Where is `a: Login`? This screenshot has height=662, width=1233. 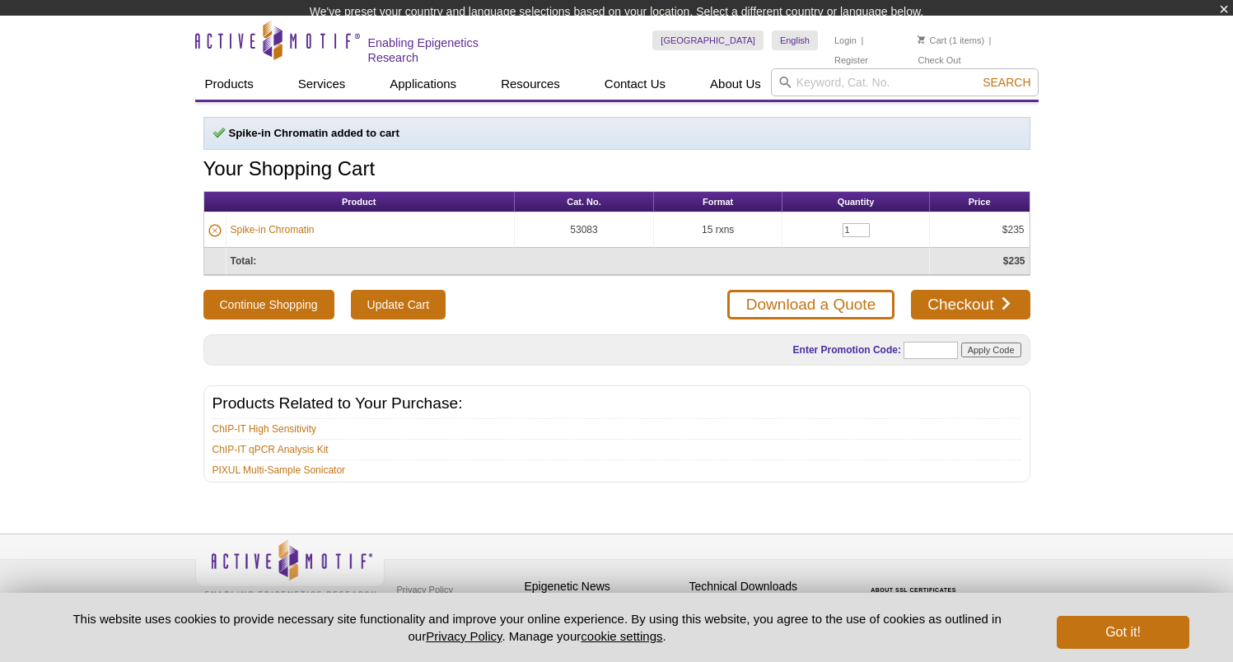 a: Login is located at coordinates (845, 40).